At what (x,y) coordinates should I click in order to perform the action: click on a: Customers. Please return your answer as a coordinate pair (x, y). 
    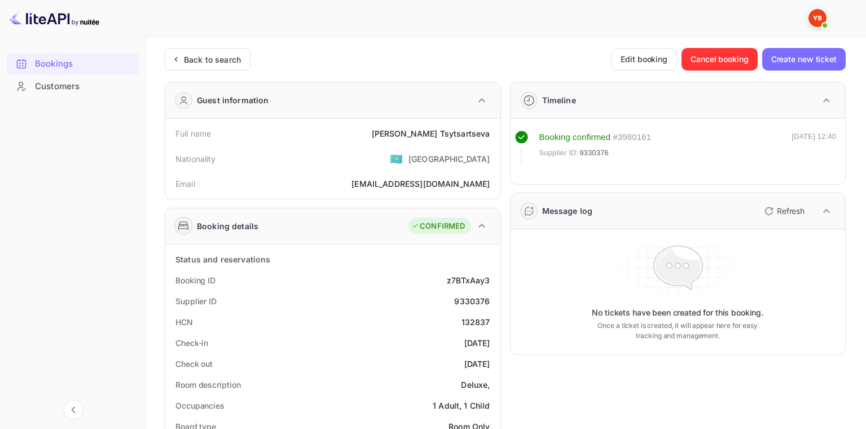
    Looking at the image, I should click on (73, 86).